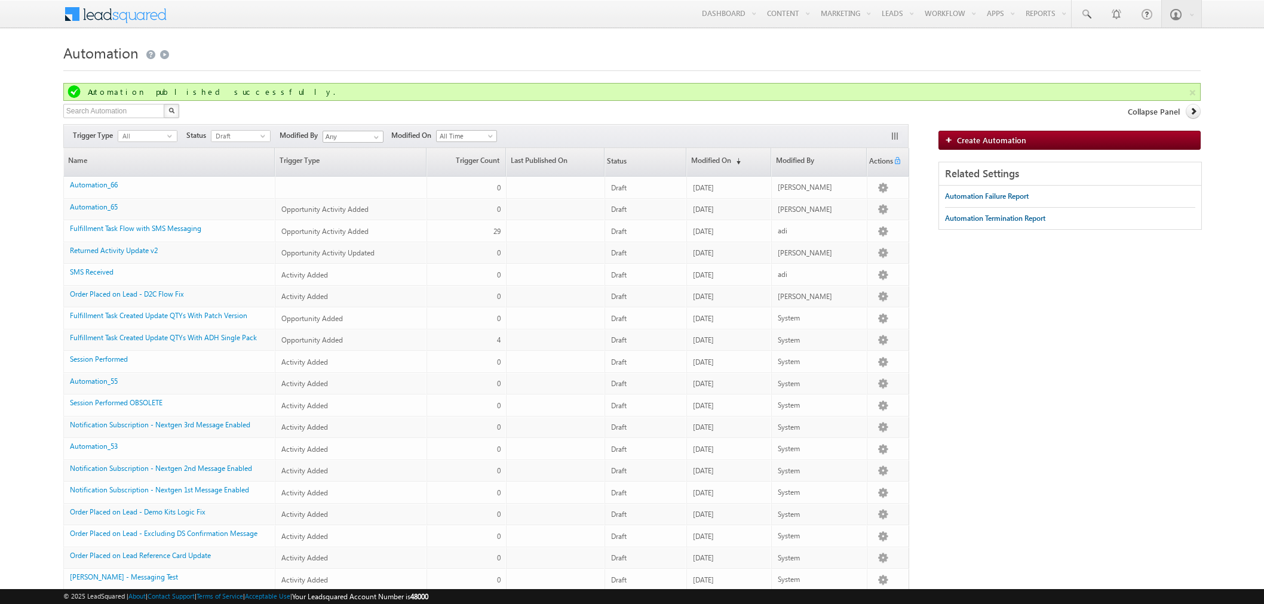 Image resolution: width=1264 pixels, height=604 pixels. What do you see at coordinates (729, 162) in the screenshot?
I see `a: Modified On(sorted descending)` at bounding box center [729, 162].